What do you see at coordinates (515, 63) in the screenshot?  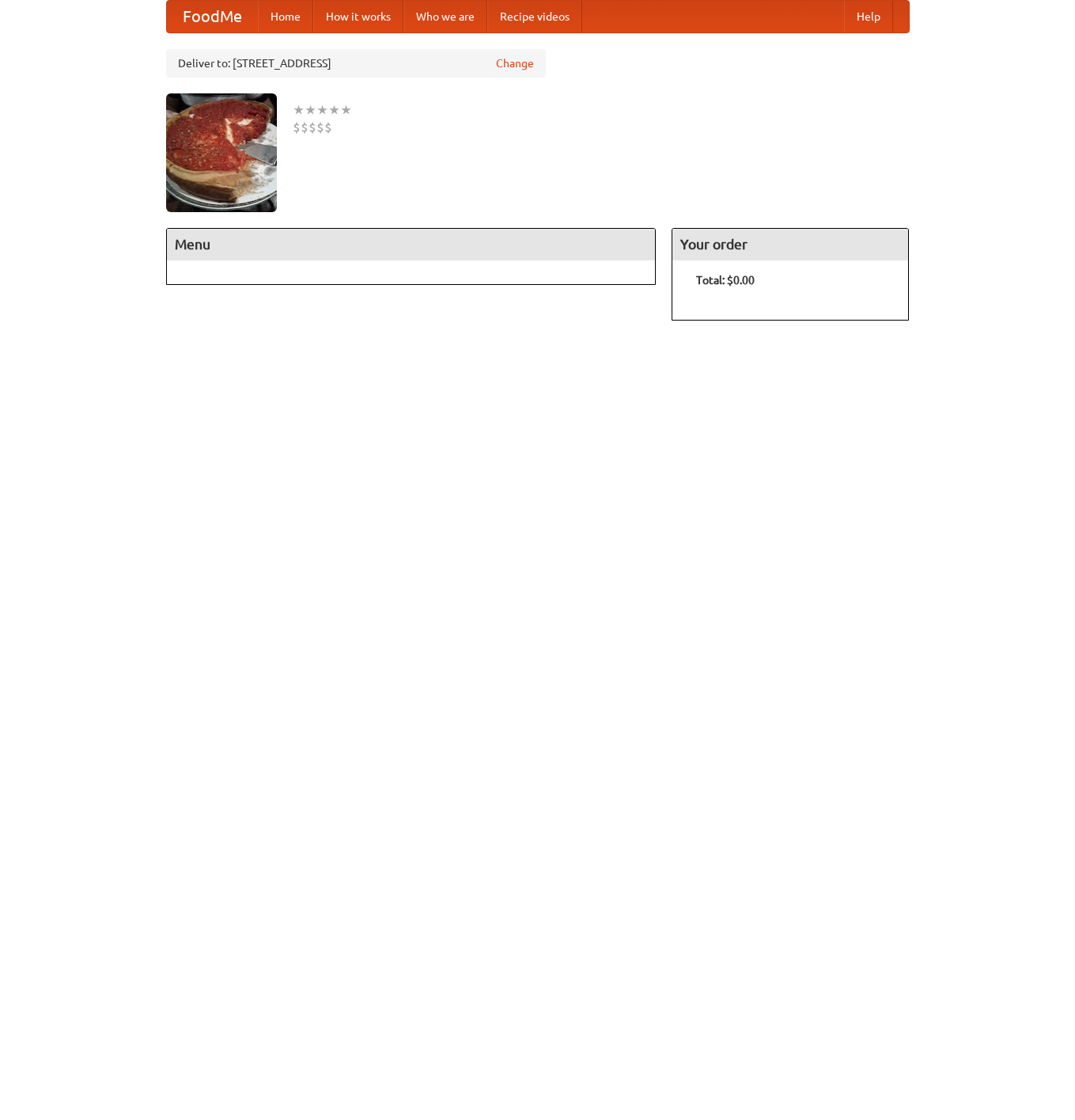 I see `a: Change` at bounding box center [515, 63].